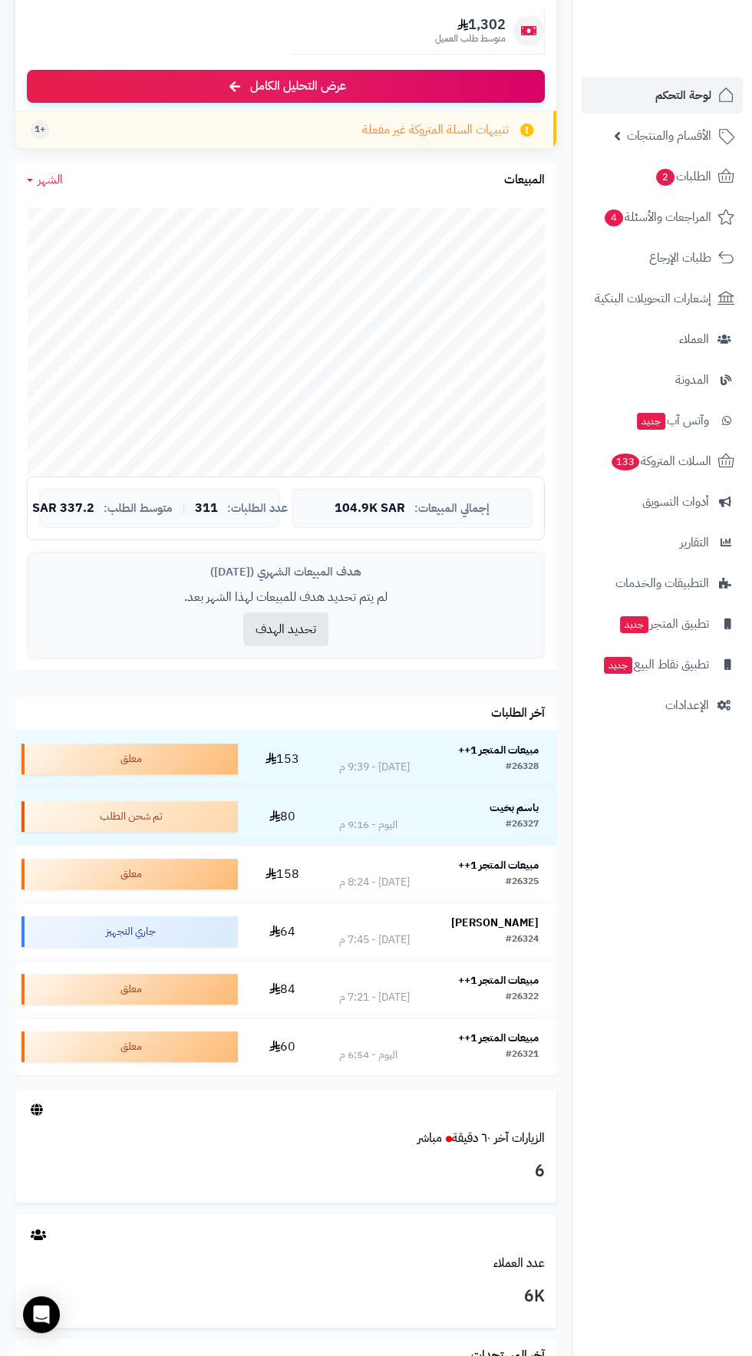 This screenshot has width=752, height=1356. I want to click on span: التطبيقات والخدمات, so click(662, 583).